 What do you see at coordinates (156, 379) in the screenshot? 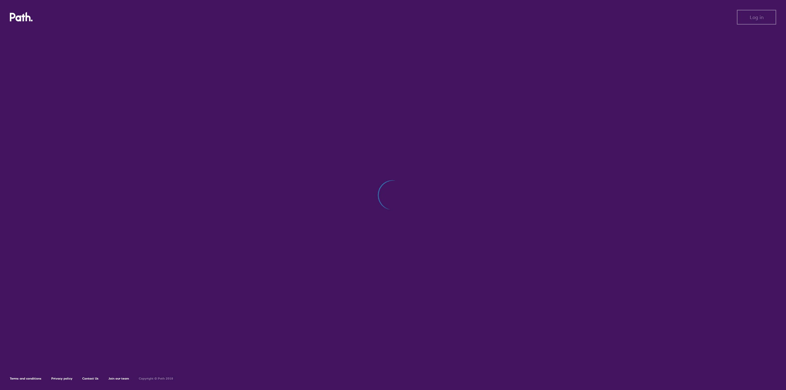
I see `h6: Copyright © Path 2018` at bounding box center [156, 379].